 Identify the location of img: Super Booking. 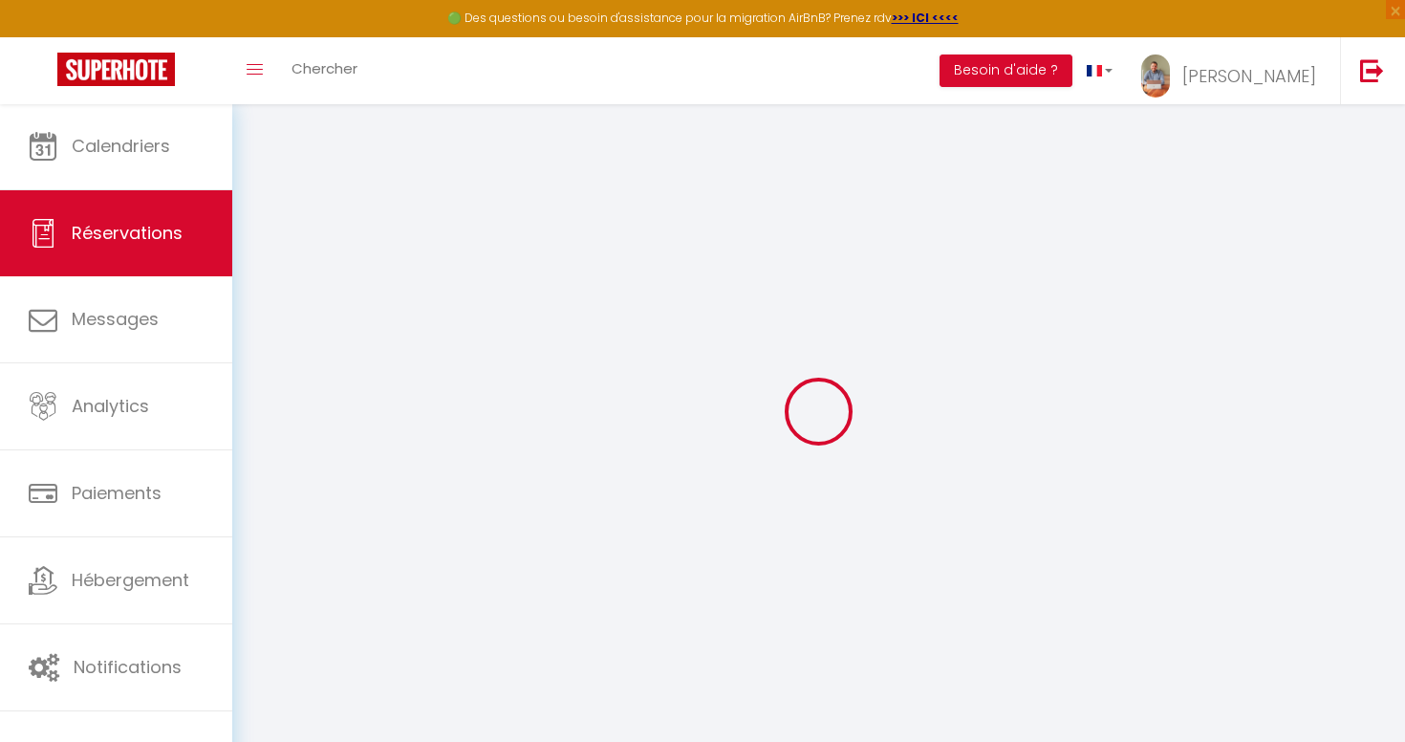
(116, 69).